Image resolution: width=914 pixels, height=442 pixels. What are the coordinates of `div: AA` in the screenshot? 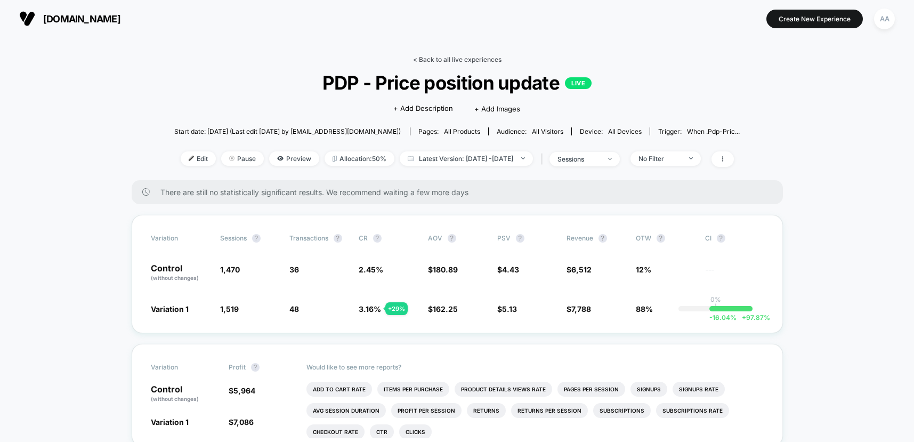 It's located at (884, 19).